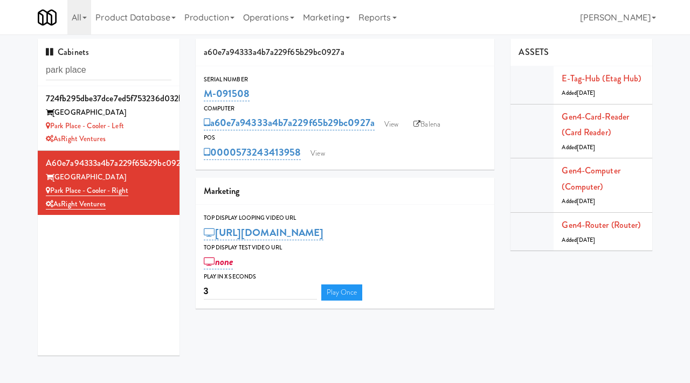 The image size is (690, 383). Describe the element at coordinates (345, 248) in the screenshot. I see `div: Top Display Test Video Url` at that location.